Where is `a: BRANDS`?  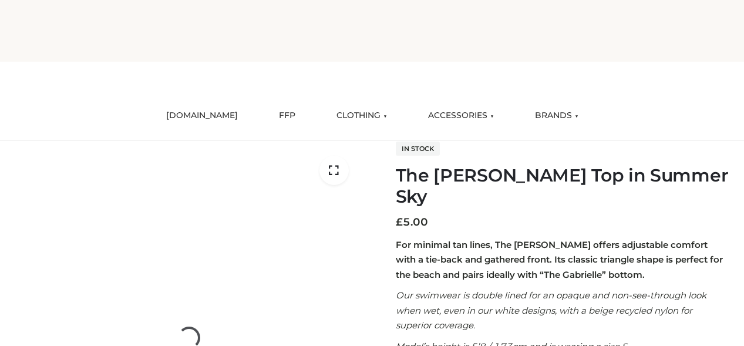 a: BRANDS is located at coordinates (557, 116).